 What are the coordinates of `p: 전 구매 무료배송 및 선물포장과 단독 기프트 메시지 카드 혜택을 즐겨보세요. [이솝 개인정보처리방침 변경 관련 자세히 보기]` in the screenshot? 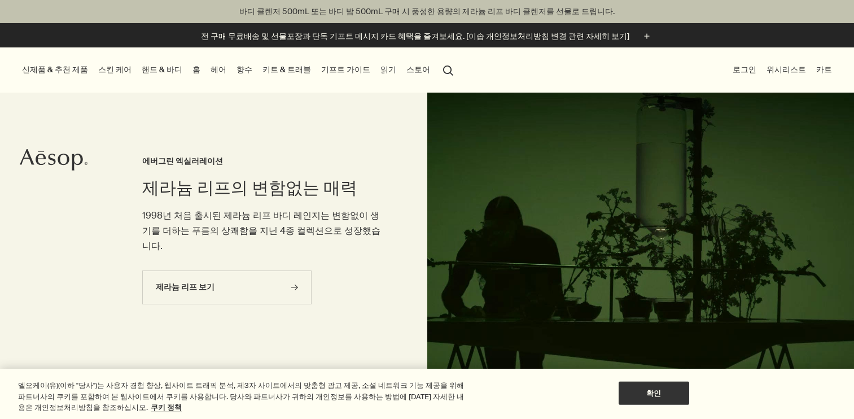 It's located at (415, 36).